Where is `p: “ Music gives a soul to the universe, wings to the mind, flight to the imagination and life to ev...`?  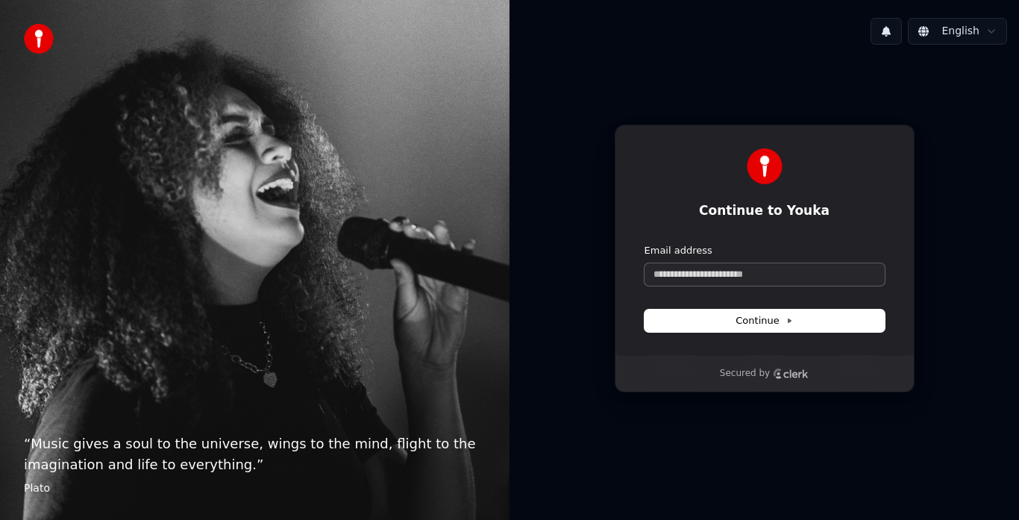
p: “ Music gives a soul to the universe, wings to the mind, flight to the imagination and life to ev... is located at coordinates (254, 454).